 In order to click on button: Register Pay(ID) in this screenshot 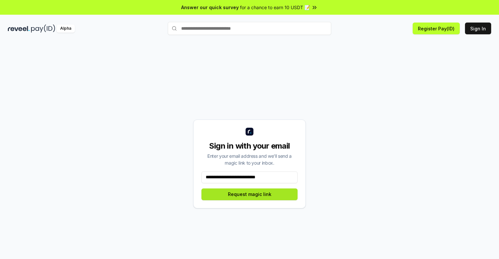, I will do `click(436, 28)`.